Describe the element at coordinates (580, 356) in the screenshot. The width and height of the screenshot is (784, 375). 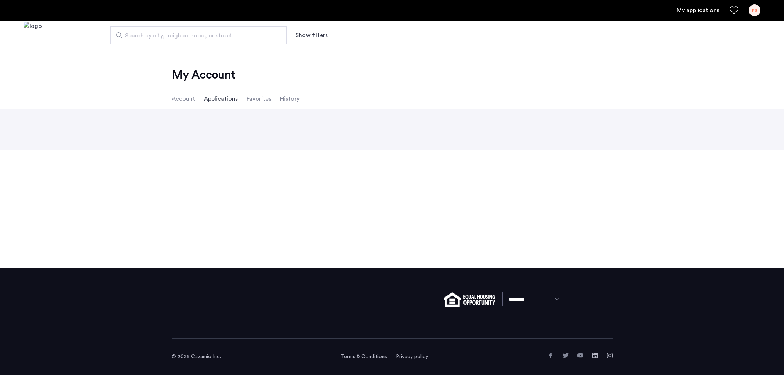
I see `a: YouTube` at that location.